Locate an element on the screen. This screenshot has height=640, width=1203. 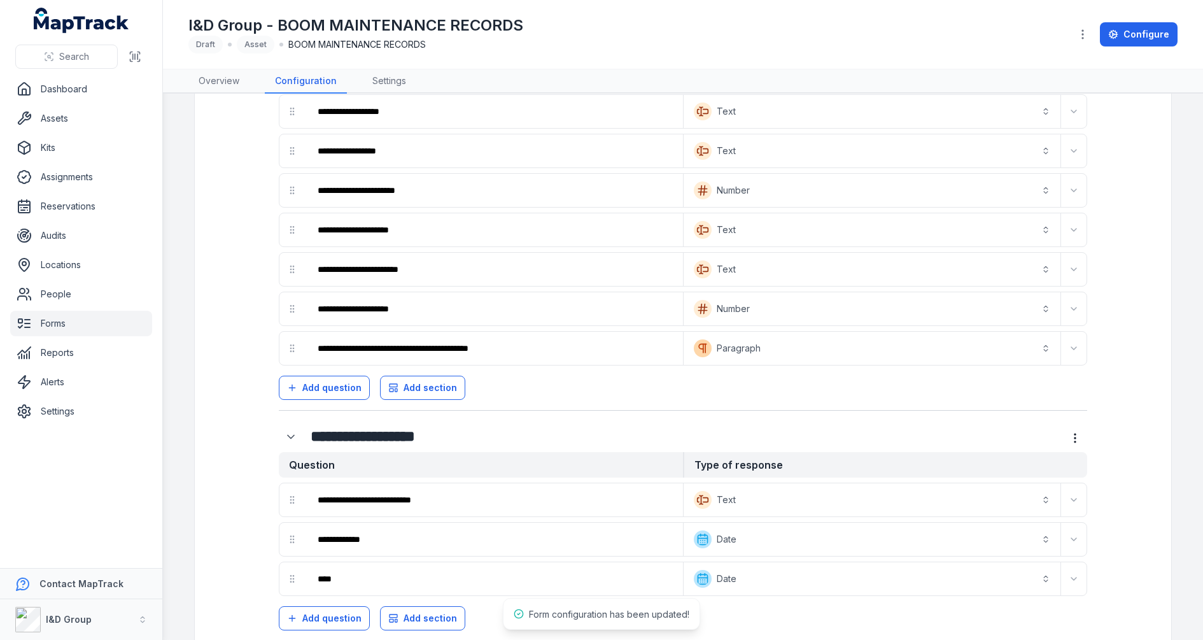
a: Audits is located at coordinates (81, 236).